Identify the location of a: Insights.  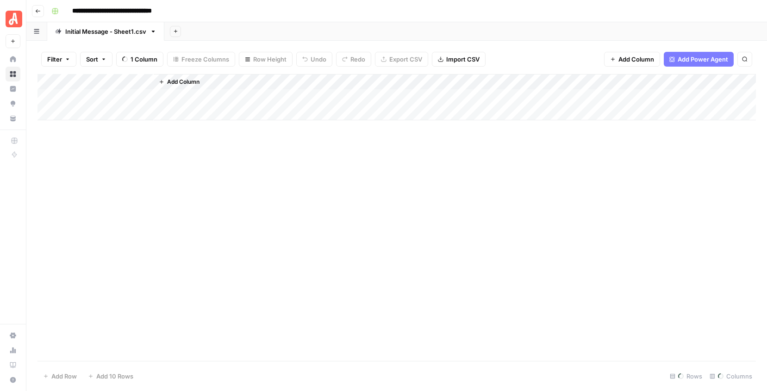
(13, 89).